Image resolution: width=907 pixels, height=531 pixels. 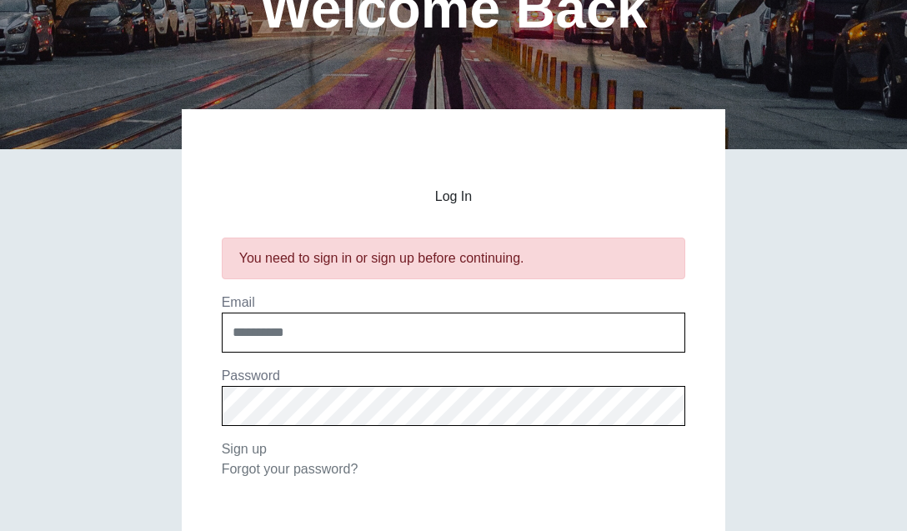 I want to click on a: Sign up, so click(x=244, y=448).